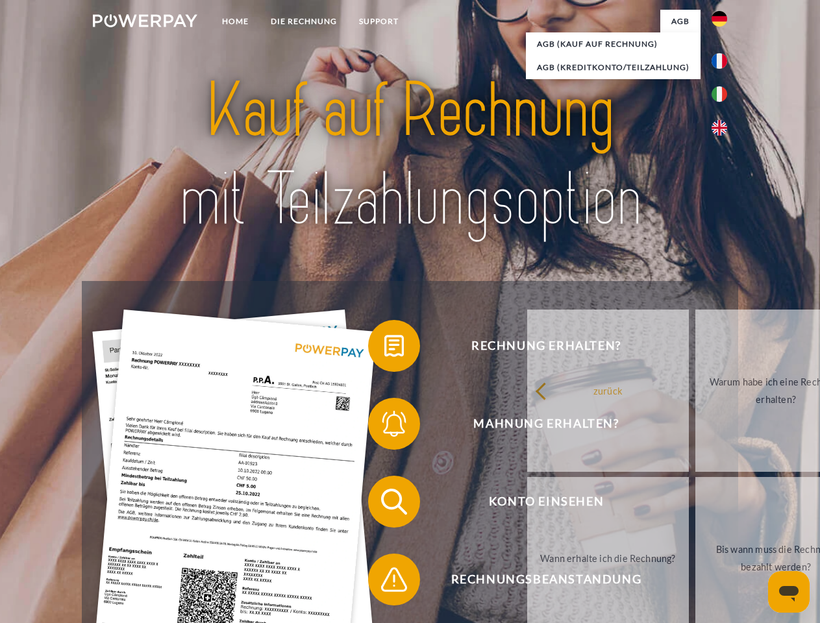 This screenshot has height=623, width=820. What do you see at coordinates (613, 67) in the screenshot?
I see `a: AGB (Kreditkonto/Teilzahlung)` at bounding box center [613, 67].